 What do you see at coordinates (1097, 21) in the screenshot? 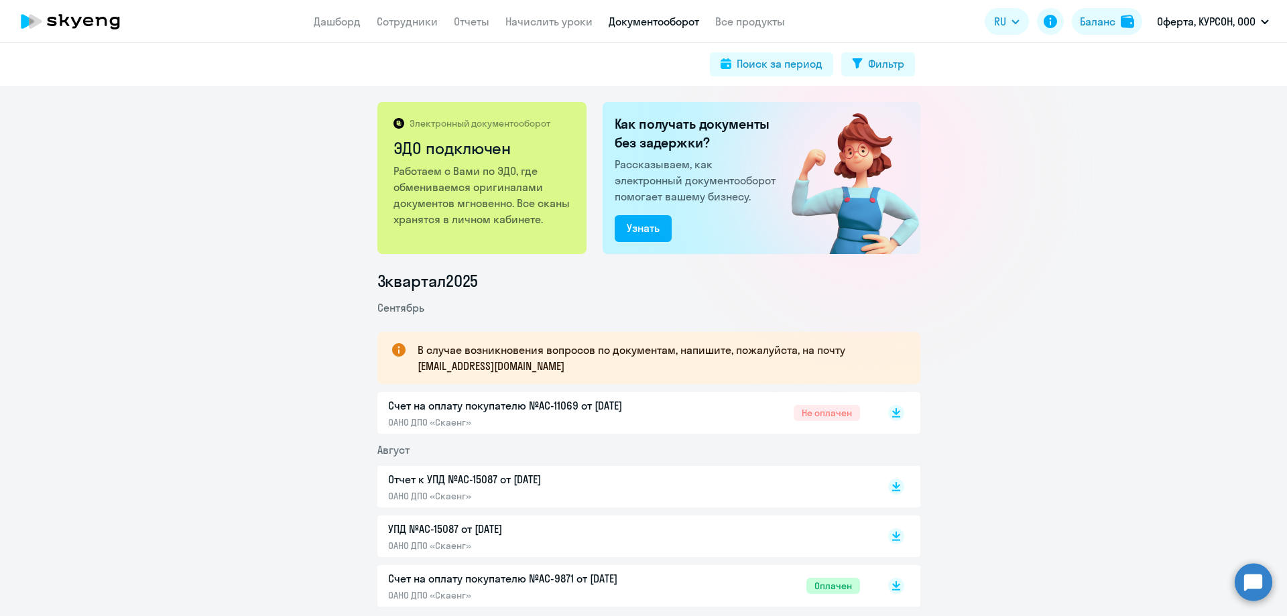
I see `div: Баланс` at bounding box center [1097, 21].